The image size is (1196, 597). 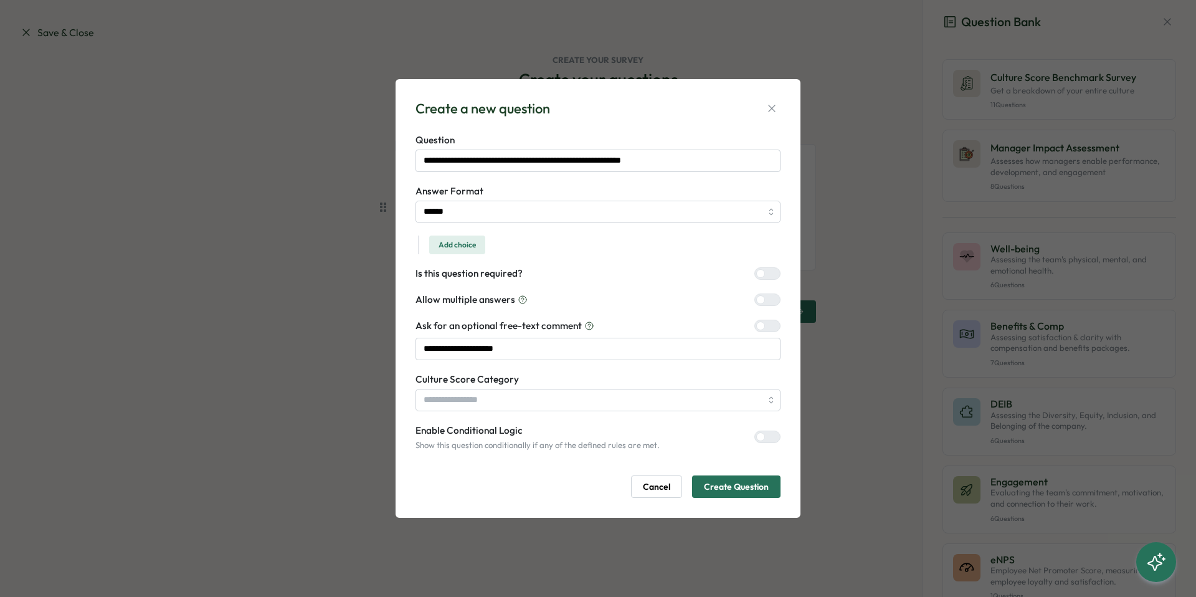 What do you see at coordinates (483, 108) in the screenshot?
I see `div: Create a new question` at bounding box center [483, 108].